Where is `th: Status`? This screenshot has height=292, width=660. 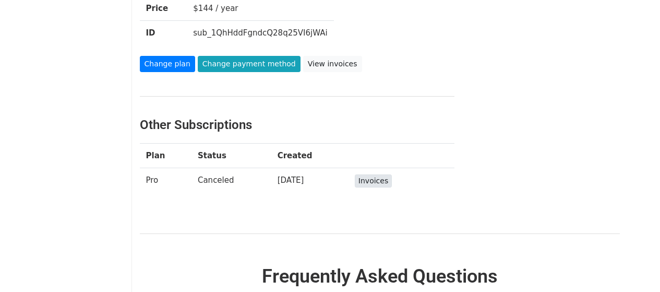 th: Status is located at coordinates (231, 155).